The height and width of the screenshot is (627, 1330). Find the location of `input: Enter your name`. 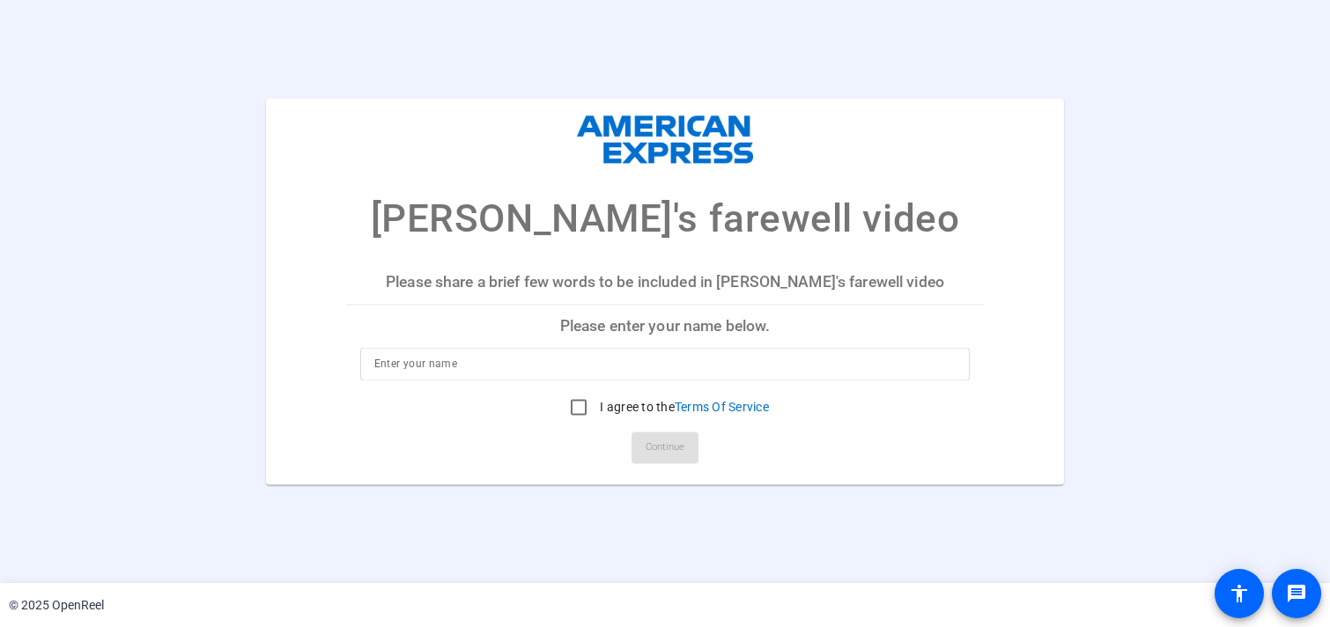

input: Enter your name is located at coordinates (665, 365).